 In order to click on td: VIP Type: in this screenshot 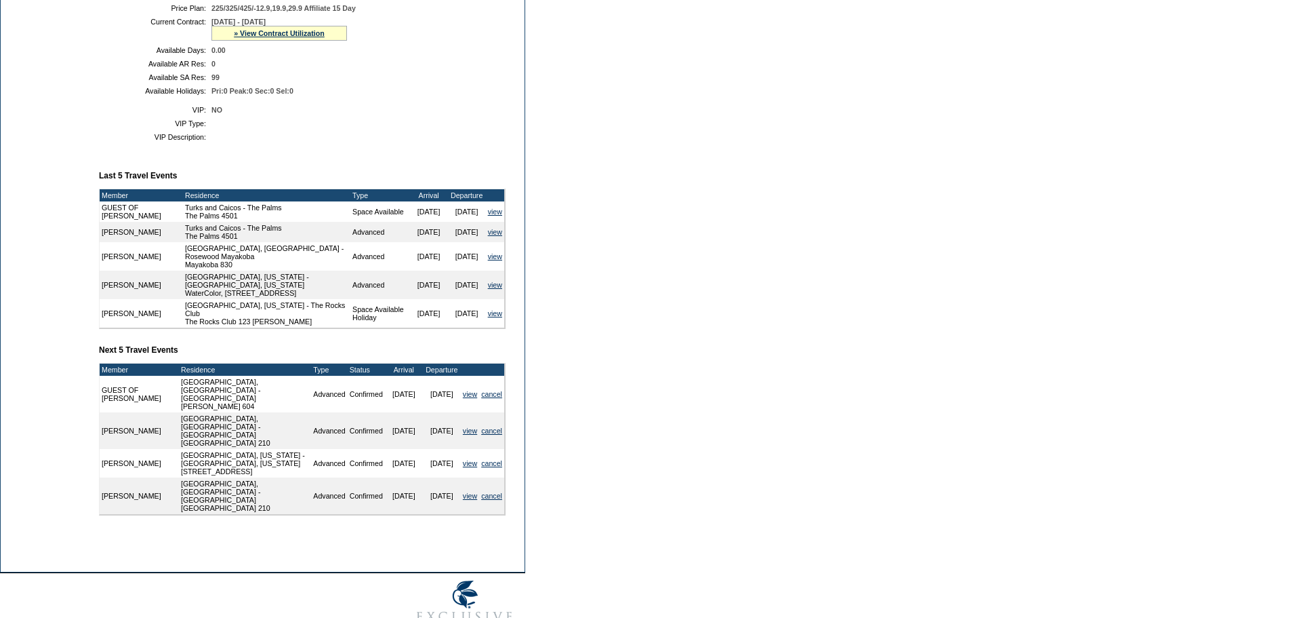, I will do `click(155, 123)`.